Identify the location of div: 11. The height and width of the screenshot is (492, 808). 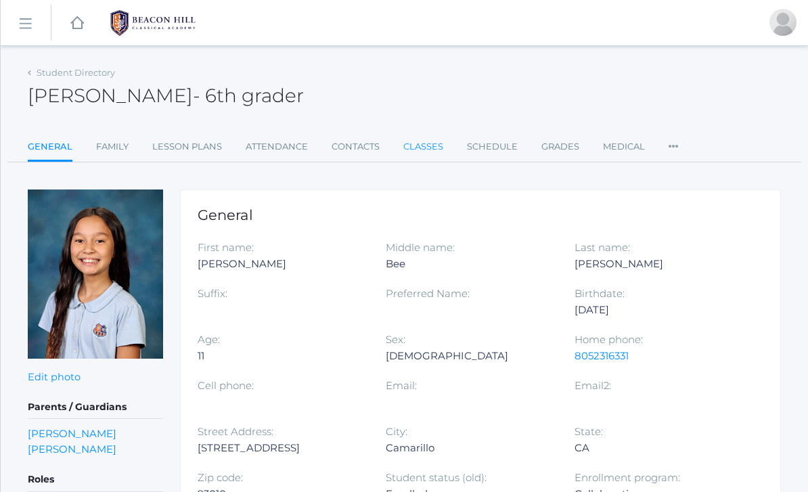
(281, 356).